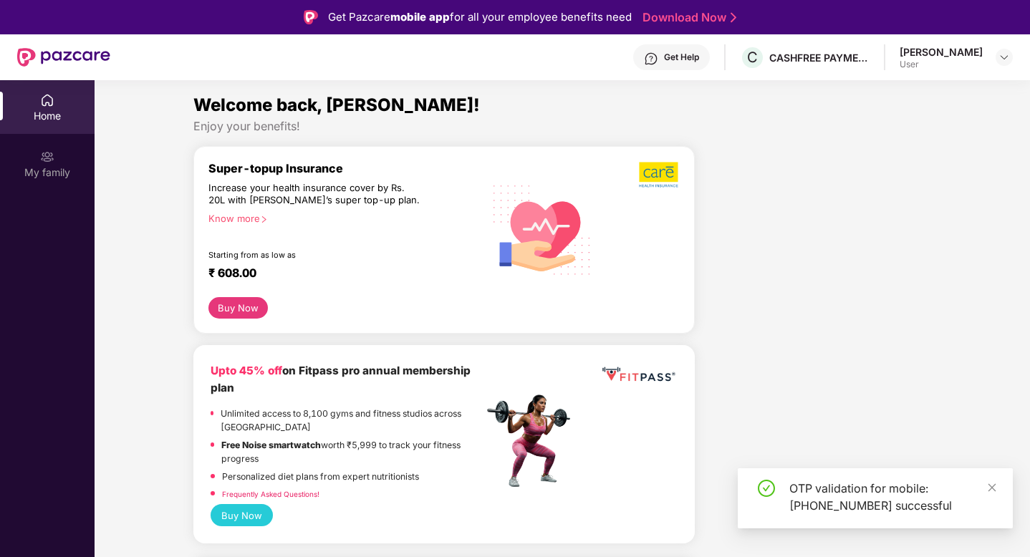  What do you see at coordinates (340, 379) in the screenshot?
I see `b: on Fitpass pro annual membership plan` at bounding box center [340, 379].